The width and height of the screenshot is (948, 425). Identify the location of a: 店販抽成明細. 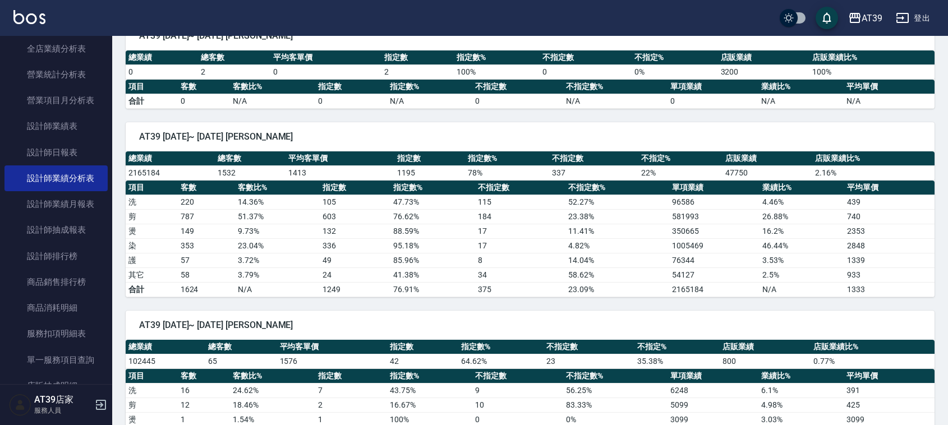
(56, 386).